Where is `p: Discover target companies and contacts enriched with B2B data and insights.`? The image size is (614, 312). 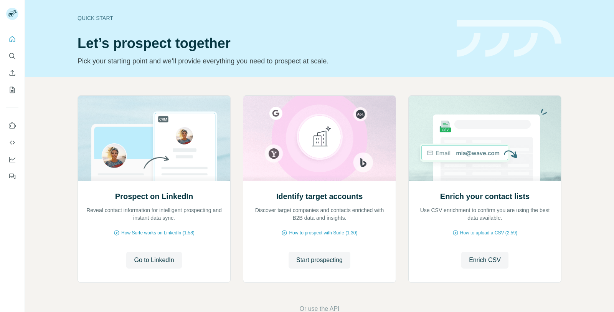 p: Discover target companies and contacts enriched with B2B data and insights. is located at coordinates (319, 214).